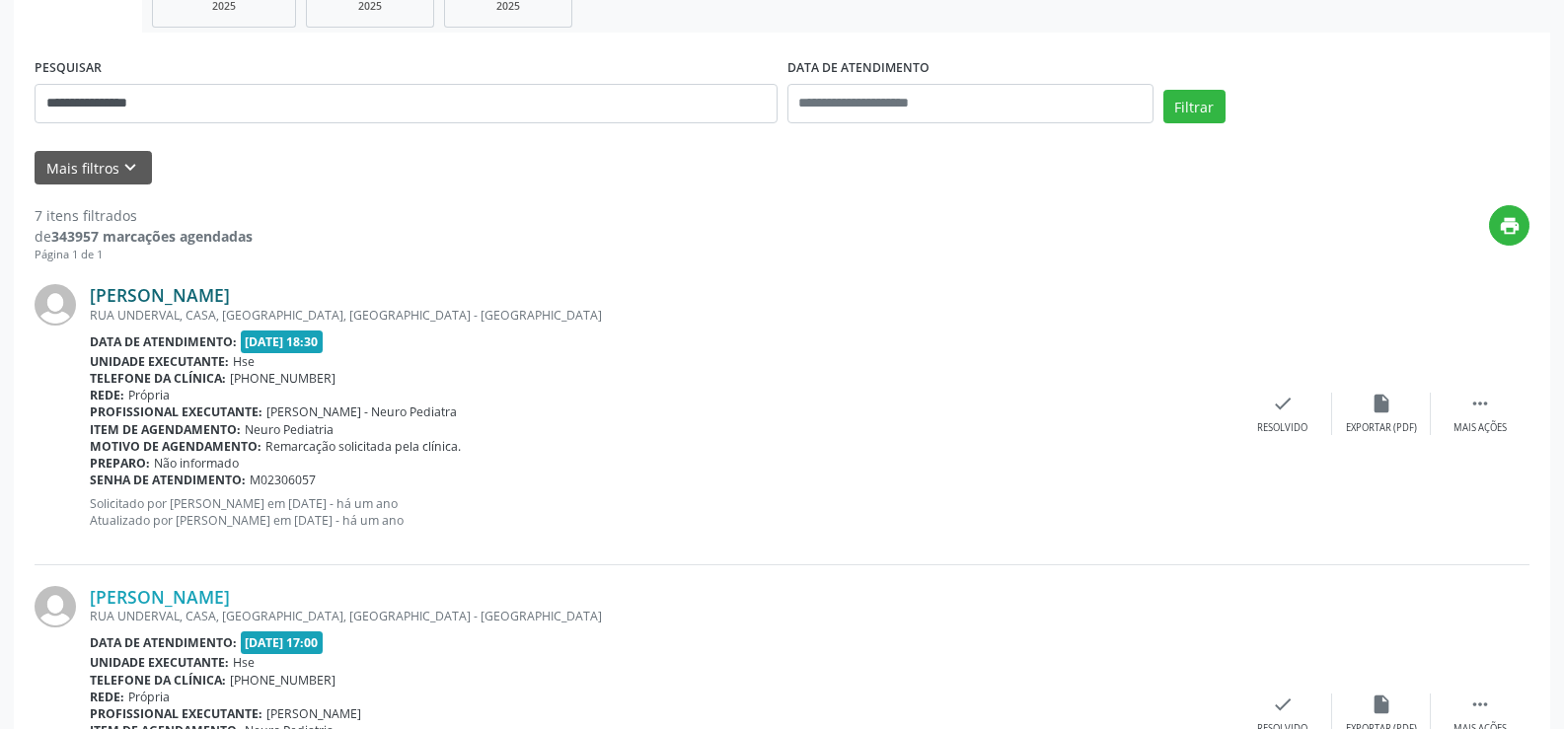 This screenshot has width=1564, height=729. I want to click on span: M02306057, so click(282, 479).